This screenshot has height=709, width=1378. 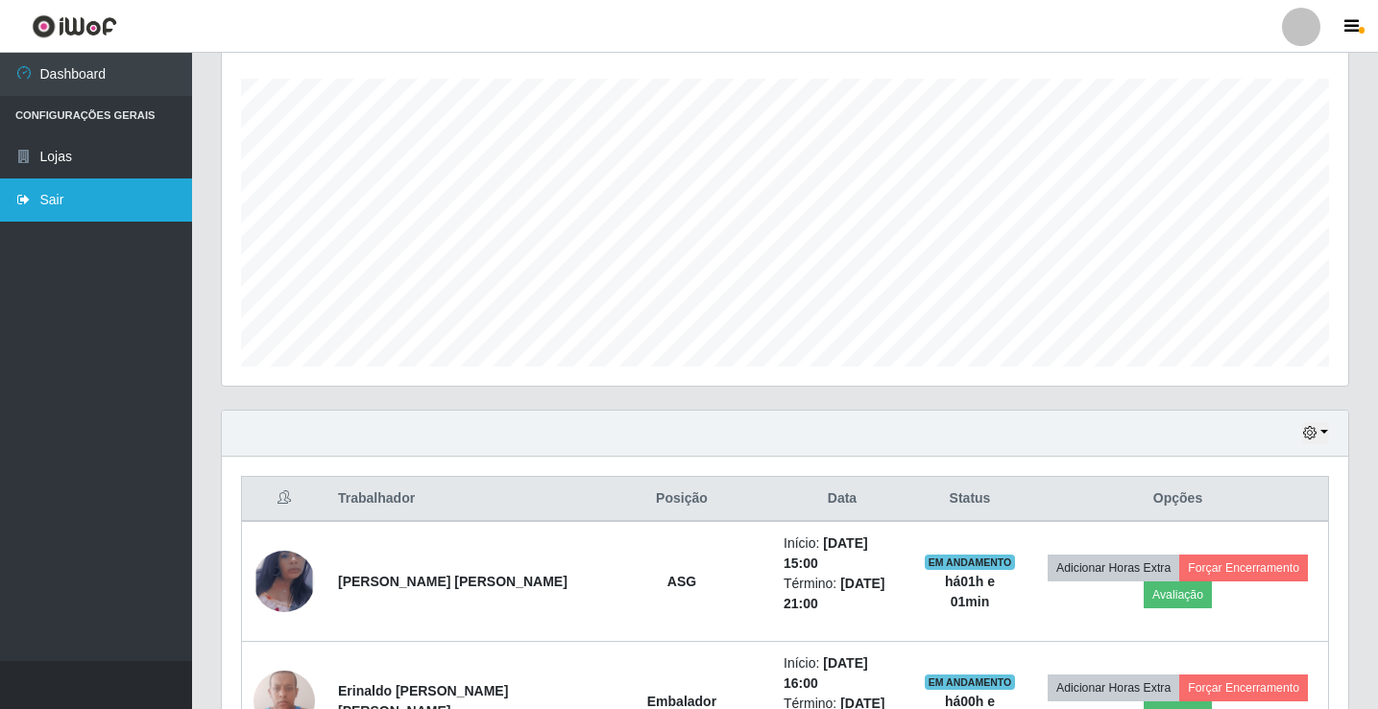 What do you see at coordinates (842, 499) in the screenshot?
I see `th: Data` at bounding box center [842, 499].